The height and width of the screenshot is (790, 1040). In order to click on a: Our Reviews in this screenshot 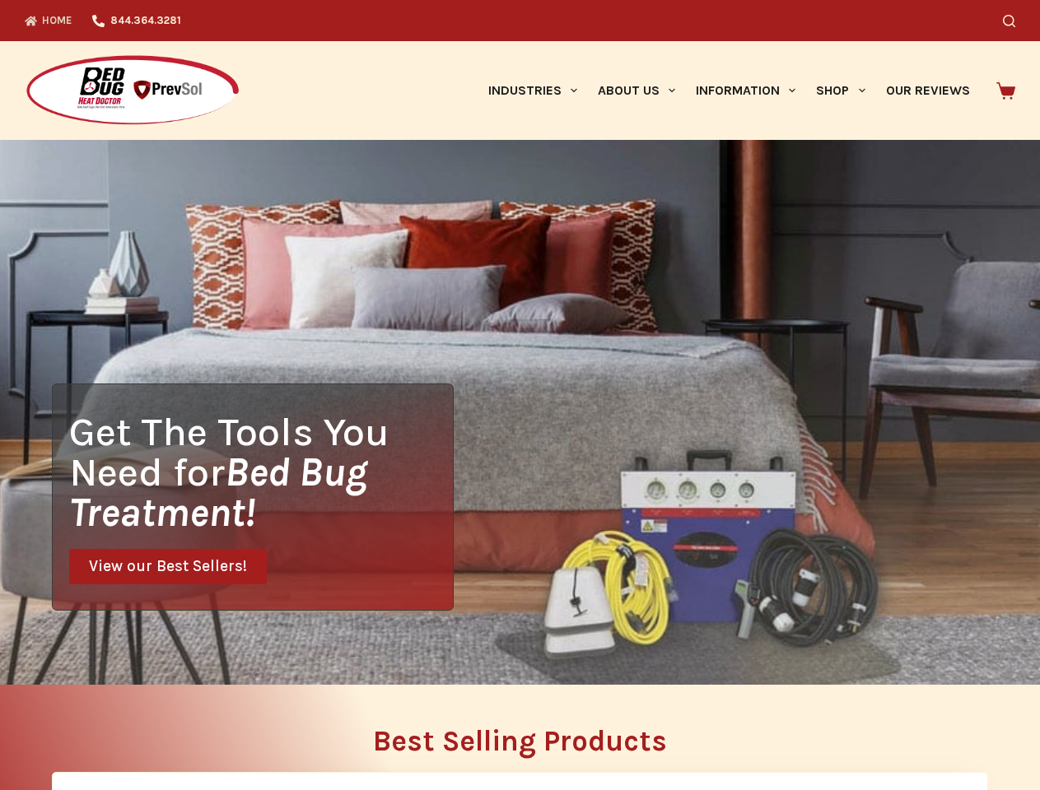, I will do `click(927, 91)`.